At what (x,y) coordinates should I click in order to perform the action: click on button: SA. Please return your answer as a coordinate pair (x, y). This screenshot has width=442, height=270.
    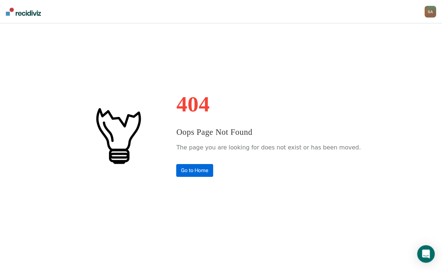
    Looking at the image, I should click on (430, 12).